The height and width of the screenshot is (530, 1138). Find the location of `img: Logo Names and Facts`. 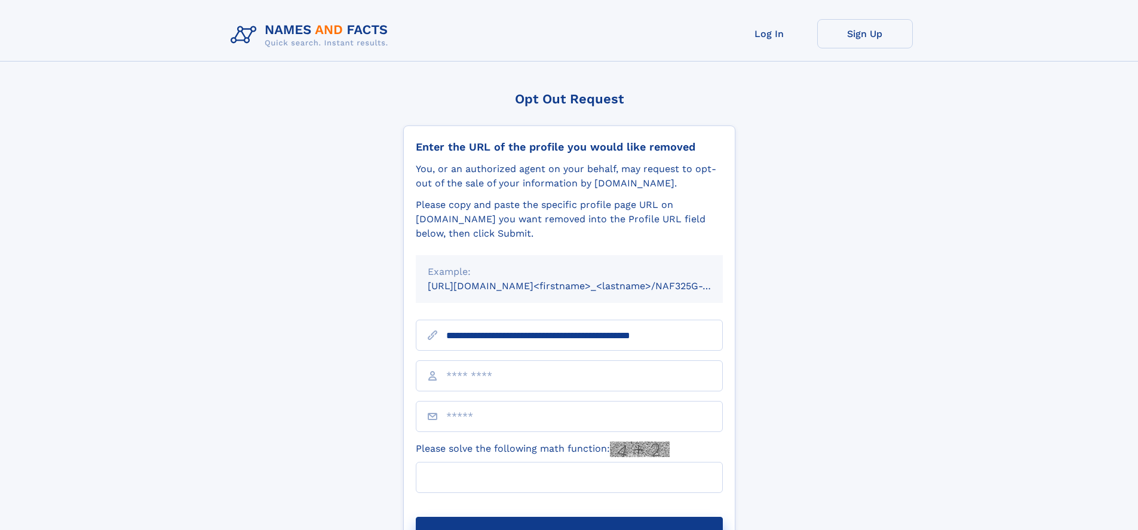

img: Logo Names and Facts is located at coordinates (312, 35).